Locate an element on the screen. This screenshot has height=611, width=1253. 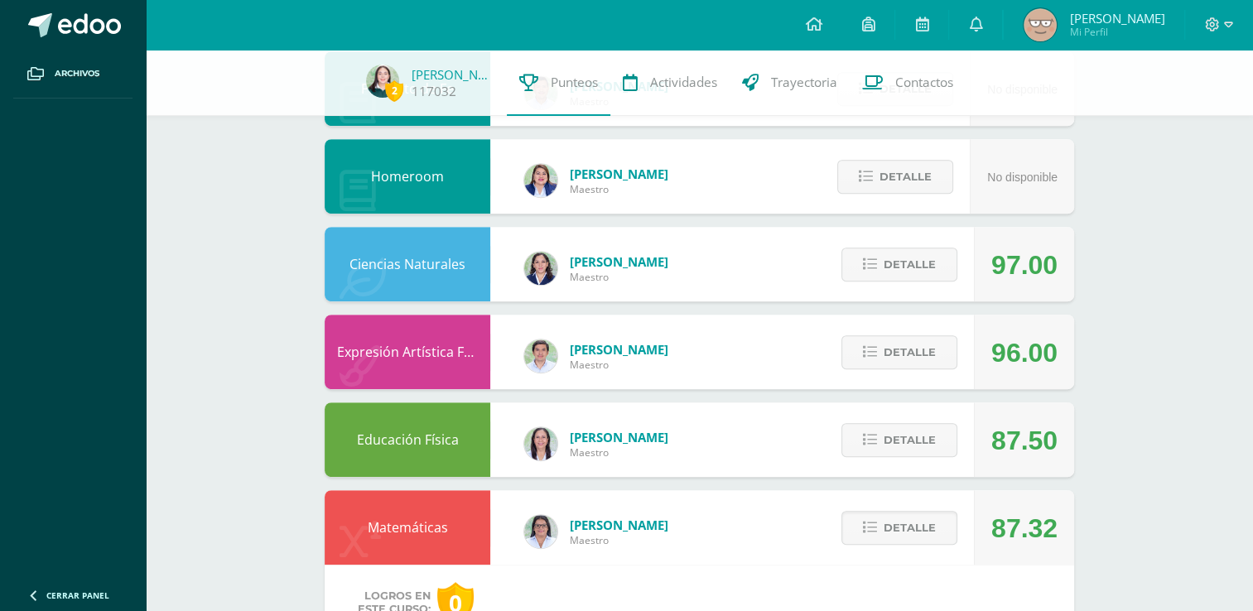
a: Actividades is located at coordinates (670, 83).